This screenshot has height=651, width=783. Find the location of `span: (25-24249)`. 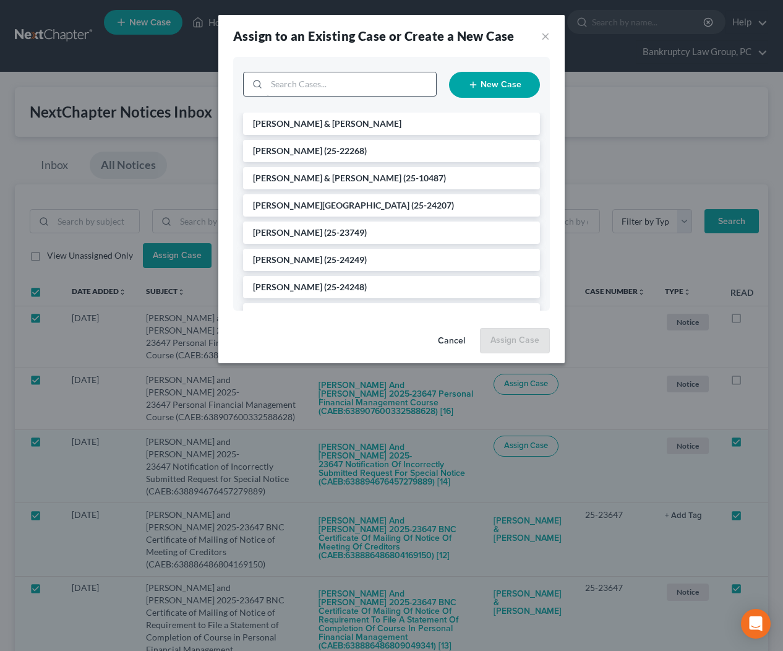

span: (25-24249) is located at coordinates (345, 259).